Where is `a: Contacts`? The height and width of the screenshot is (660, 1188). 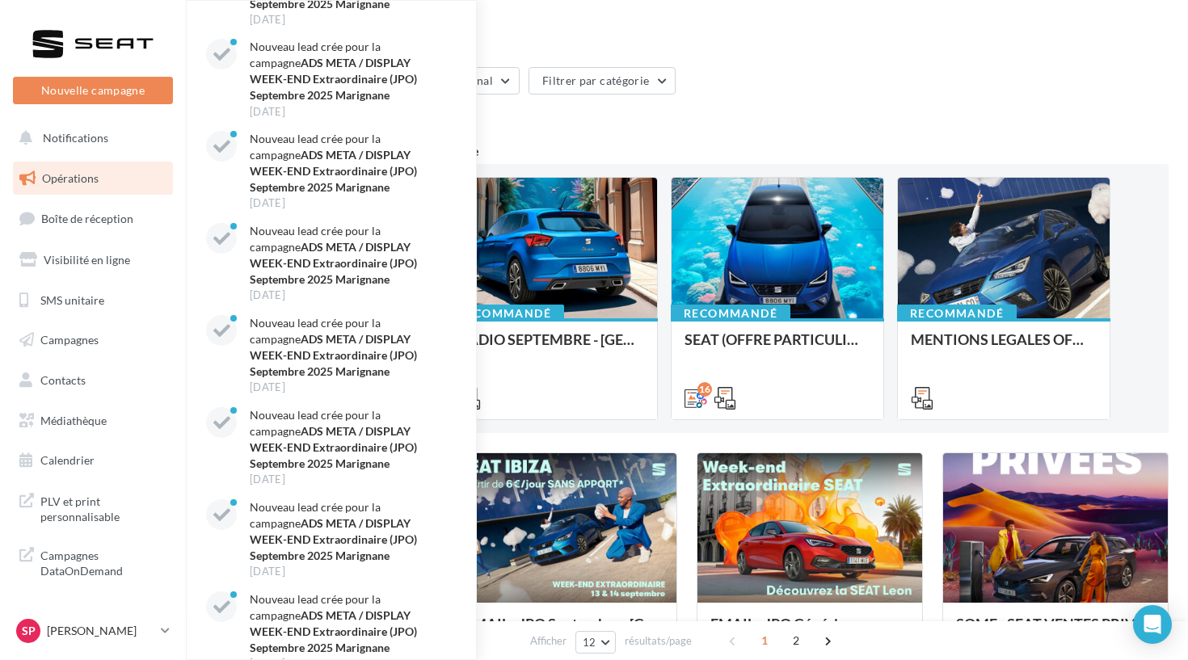
a: Contacts is located at coordinates (93, 381).